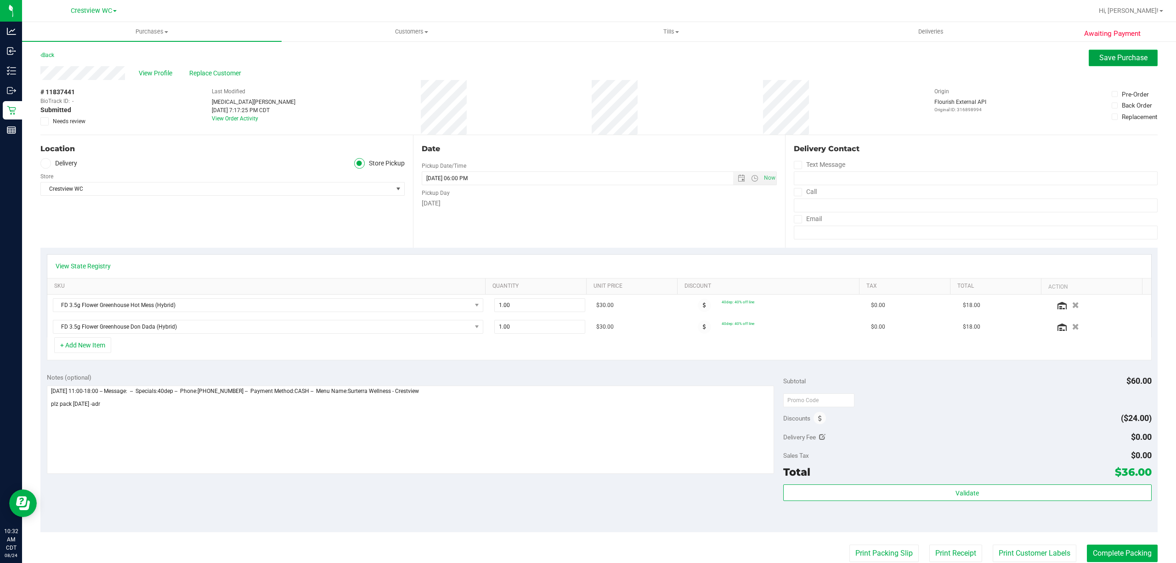 This screenshot has height=563, width=1176. What do you see at coordinates (671, 32) in the screenshot?
I see `a: Tills` at bounding box center [671, 32].